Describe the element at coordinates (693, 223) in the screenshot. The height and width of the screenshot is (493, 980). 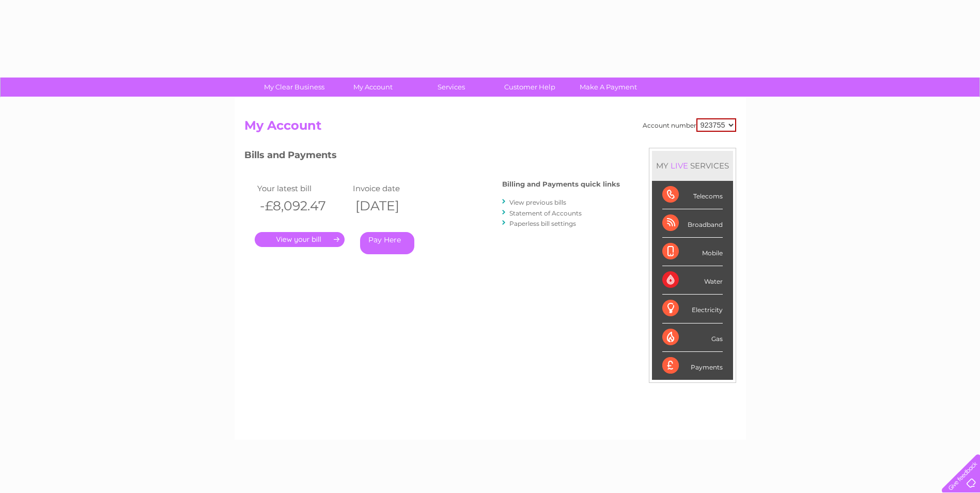
I see `div: Broadband` at that location.